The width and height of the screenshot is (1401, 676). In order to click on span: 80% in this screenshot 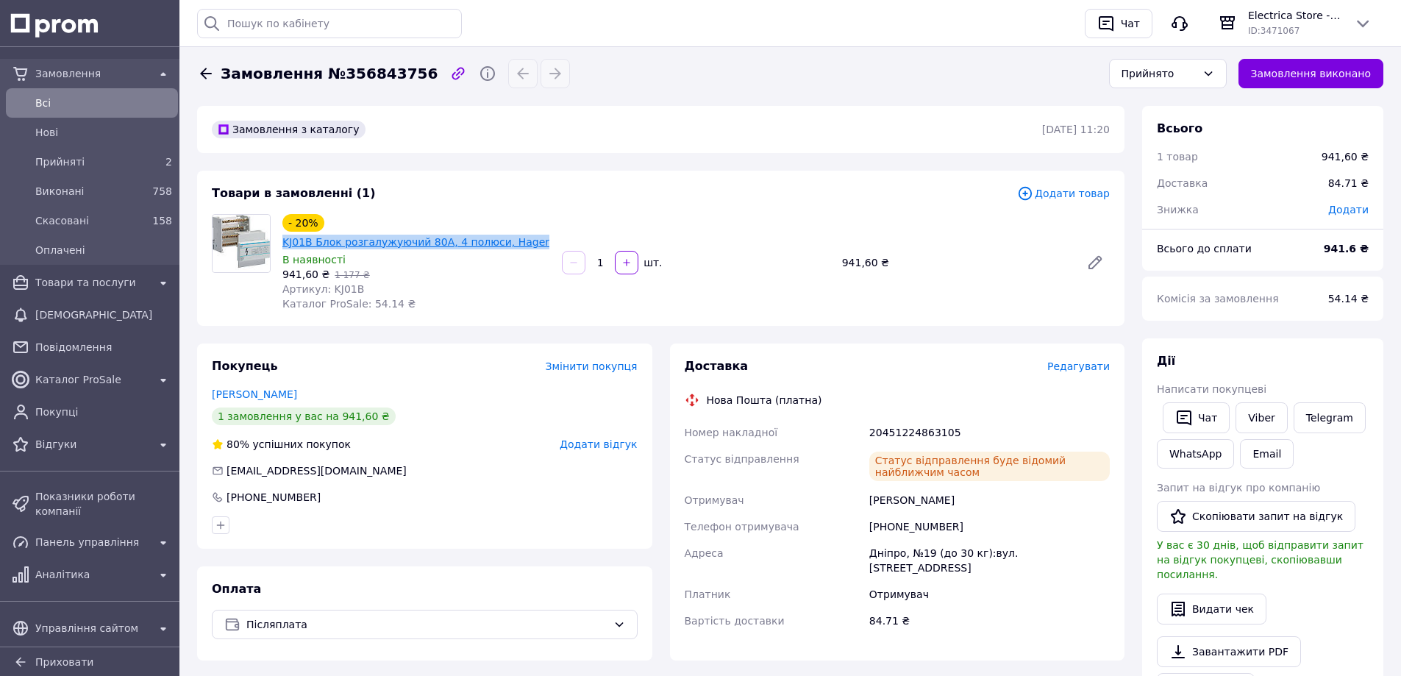, I will do `click(237, 444)`.